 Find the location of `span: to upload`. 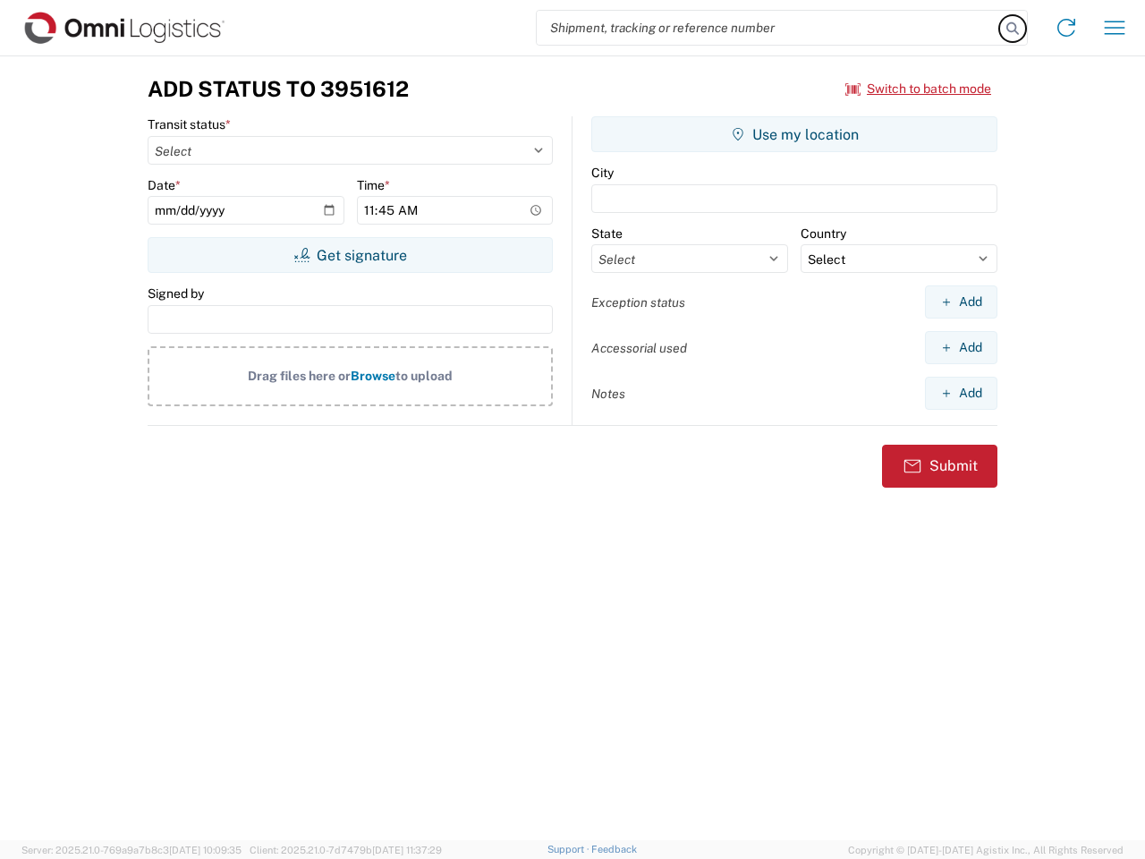

span: to upload is located at coordinates (424, 376).